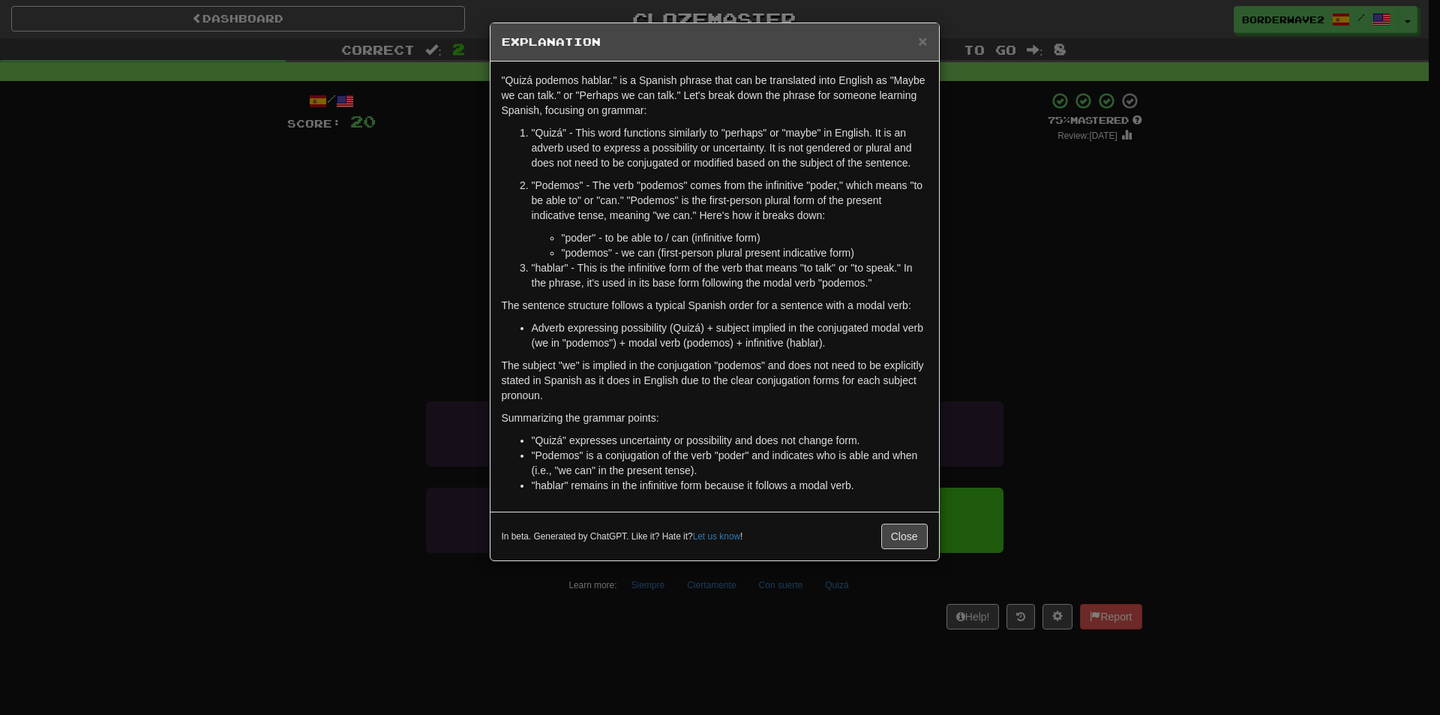 The height and width of the screenshot is (715, 1440). I want to click on p: "Quizá" - This word functions similarly to "perhaps" or "maybe" in English. It is an adverb used ..., so click(730, 148).